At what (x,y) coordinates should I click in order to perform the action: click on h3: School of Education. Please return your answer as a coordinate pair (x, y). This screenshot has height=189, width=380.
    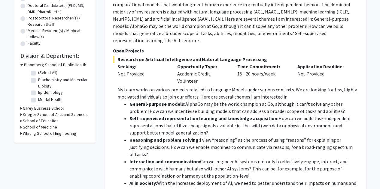
    Looking at the image, I should click on (41, 121).